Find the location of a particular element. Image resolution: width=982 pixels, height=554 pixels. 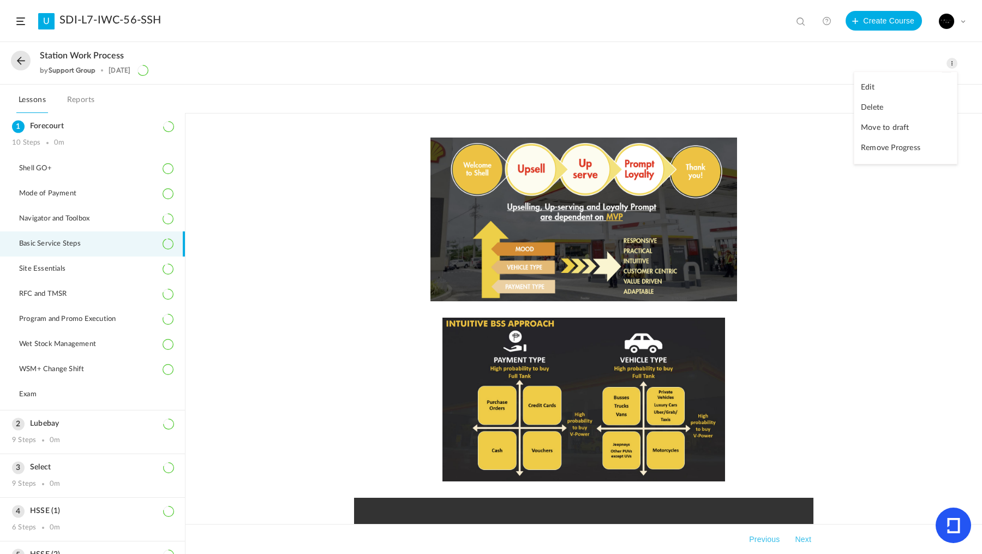

a: Reports is located at coordinates (81, 103).